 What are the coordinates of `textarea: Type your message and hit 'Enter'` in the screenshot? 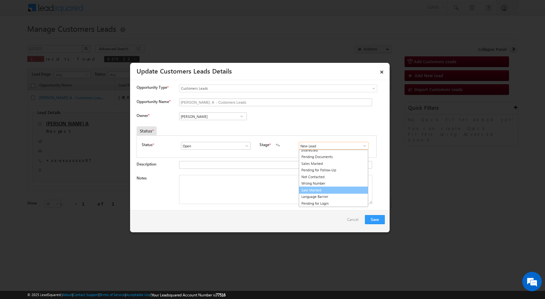 It's located at (63, 127).